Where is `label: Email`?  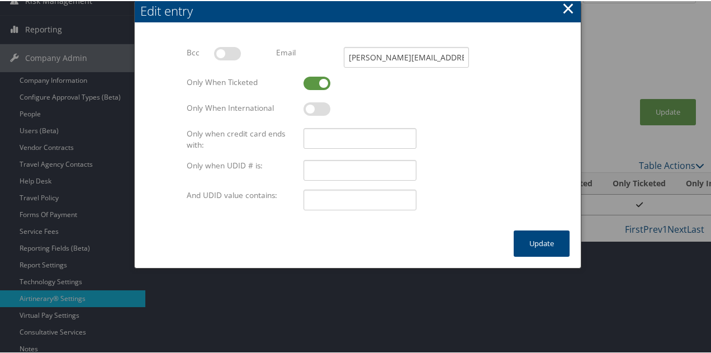
label: Email is located at coordinates (305, 51).